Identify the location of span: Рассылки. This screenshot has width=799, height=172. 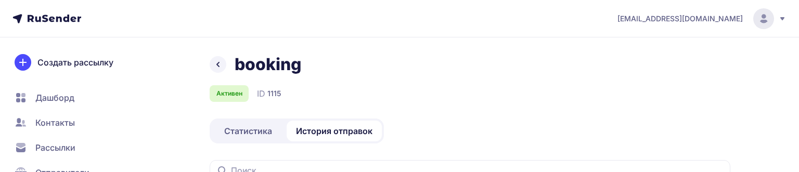
(55, 148).